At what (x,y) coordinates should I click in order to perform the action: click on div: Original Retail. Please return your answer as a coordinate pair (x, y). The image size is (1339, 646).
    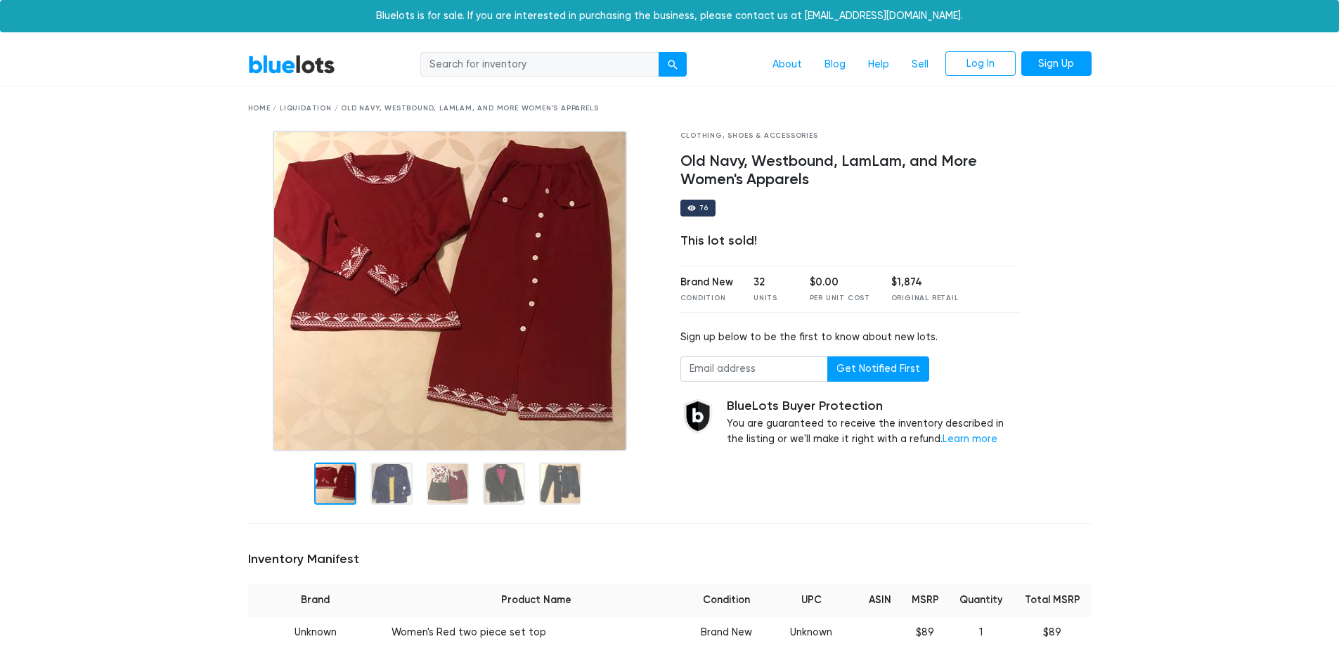
    Looking at the image, I should click on (925, 298).